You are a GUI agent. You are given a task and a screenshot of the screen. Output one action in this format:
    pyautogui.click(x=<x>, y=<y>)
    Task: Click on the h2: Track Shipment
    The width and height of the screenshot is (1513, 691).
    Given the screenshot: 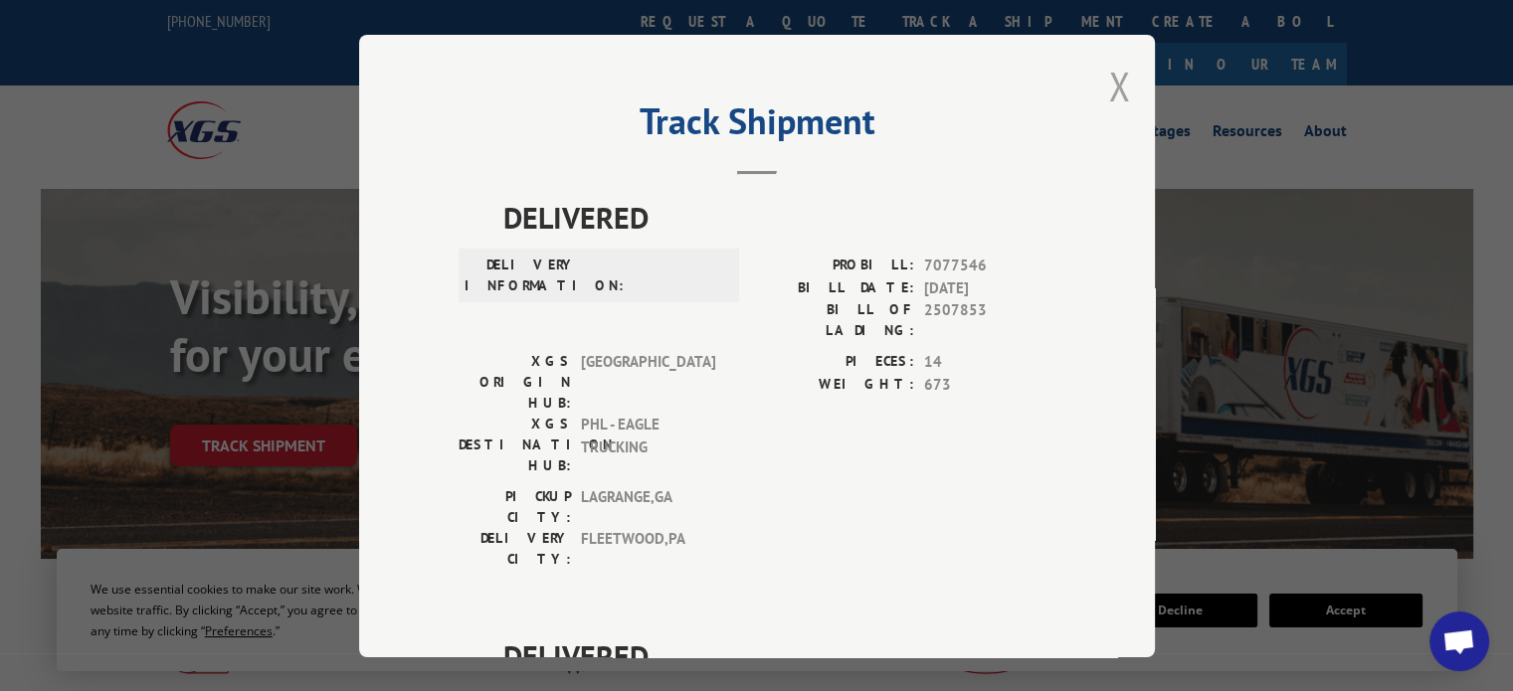 What is the action you would take?
    pyautogui.click(x=757, y=126)
    